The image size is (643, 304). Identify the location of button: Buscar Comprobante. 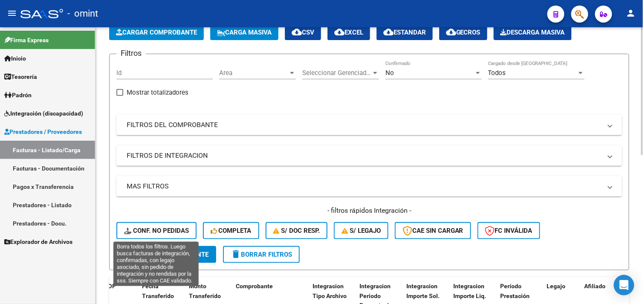
(166, 255).